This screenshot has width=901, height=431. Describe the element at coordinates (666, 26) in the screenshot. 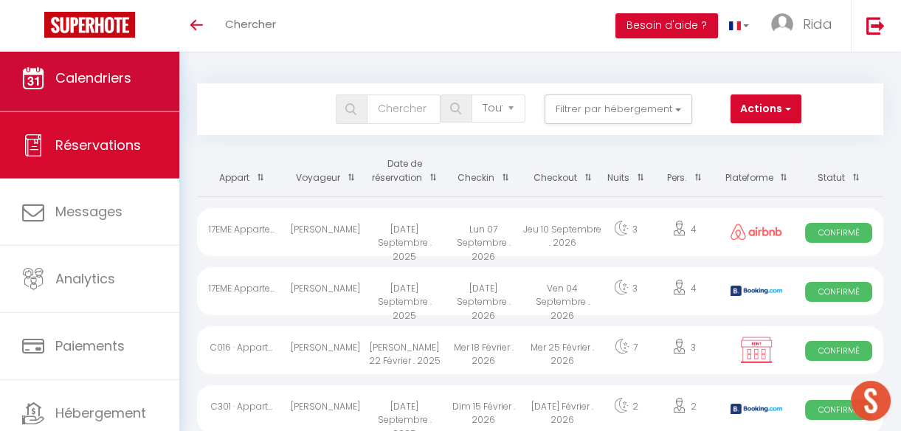

I see `button: Besoin d'aide ?` at that location.